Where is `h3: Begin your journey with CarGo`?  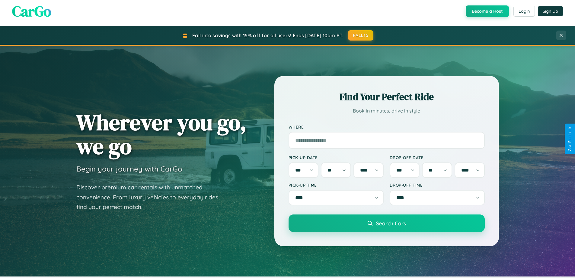 h3: Begin your journey with CarGo is located at coordinates (129, 169).